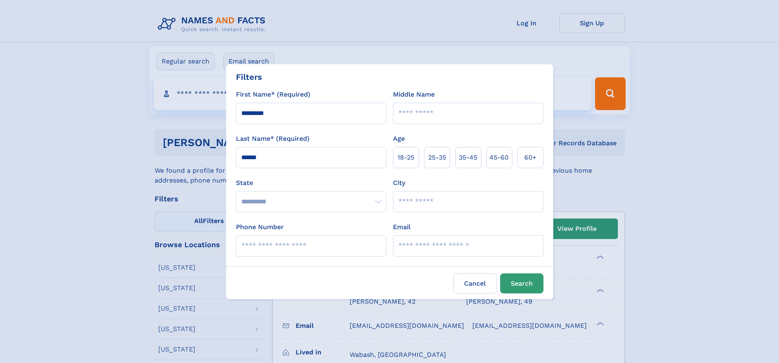 Image resolution: width=779 pixels, height=363 pixels. What do you see at coordinates (414, 94) in the screenshot?
I see `label: Middle Name` at bounding box center [414, 94].